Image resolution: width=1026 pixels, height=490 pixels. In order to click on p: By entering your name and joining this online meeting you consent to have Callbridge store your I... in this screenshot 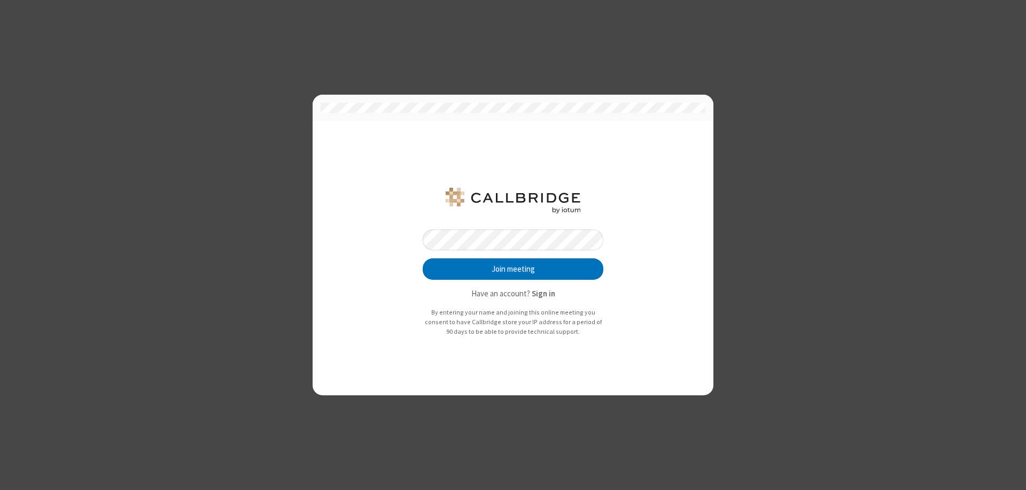, I will do `click(513, 321)`.